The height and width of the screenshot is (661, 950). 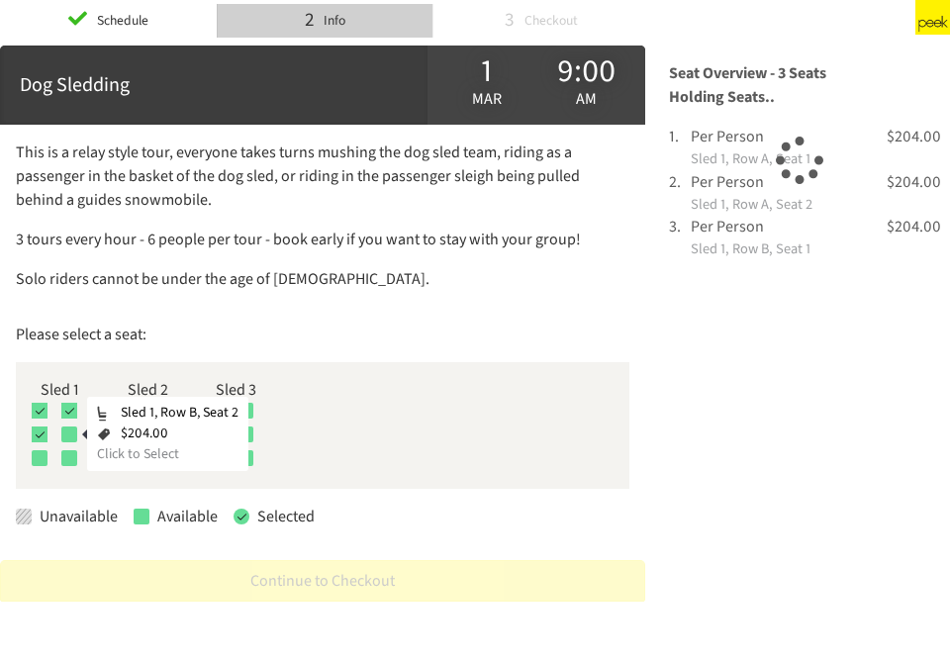 What do you see at coordinates (789, 249) in the screenshot?
I see `div: Sled 1, Row B, Seat 1` at bounding box center [789, 249].